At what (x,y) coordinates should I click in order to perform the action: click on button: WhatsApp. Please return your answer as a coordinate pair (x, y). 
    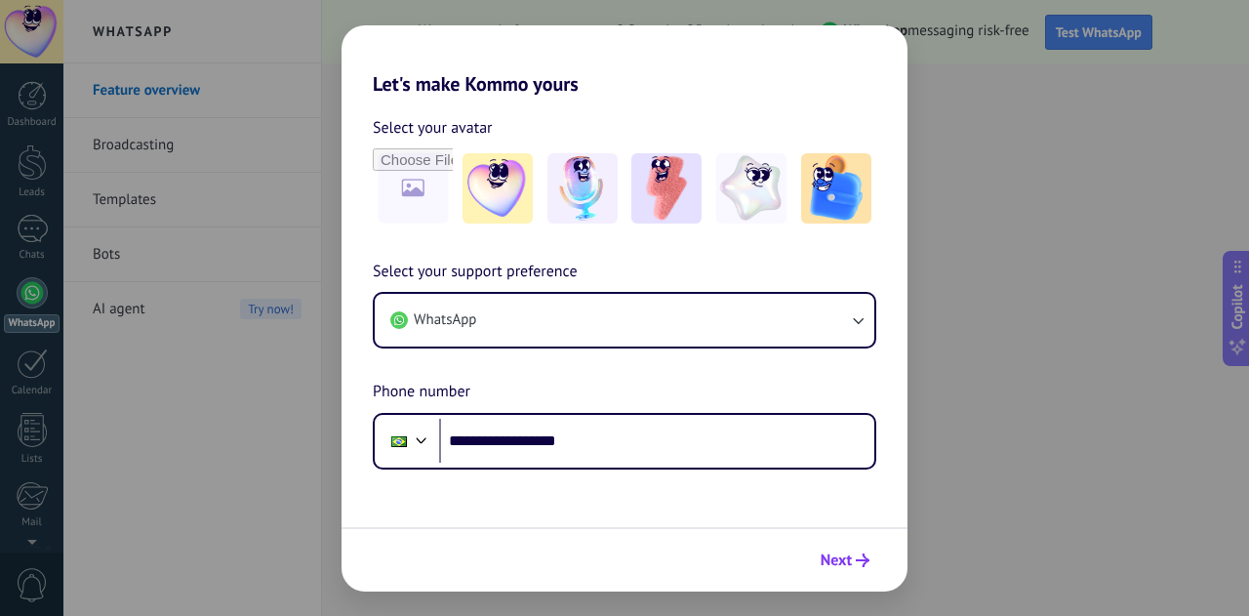
    Looking at the image, I should click on (624, 320).